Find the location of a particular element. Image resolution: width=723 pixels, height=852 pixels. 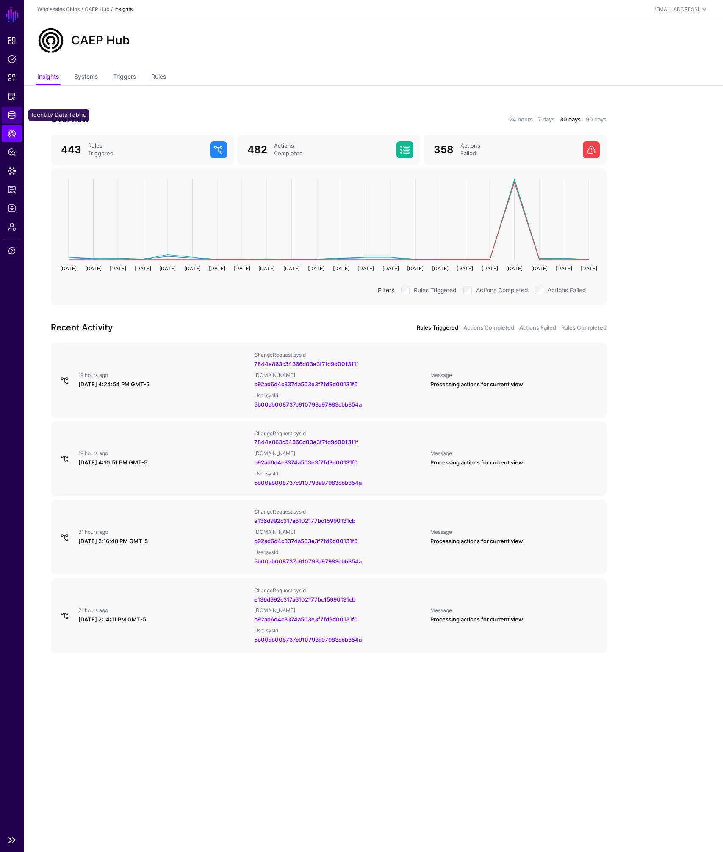

div: Actions Completed is located at coordinates (331, 150).